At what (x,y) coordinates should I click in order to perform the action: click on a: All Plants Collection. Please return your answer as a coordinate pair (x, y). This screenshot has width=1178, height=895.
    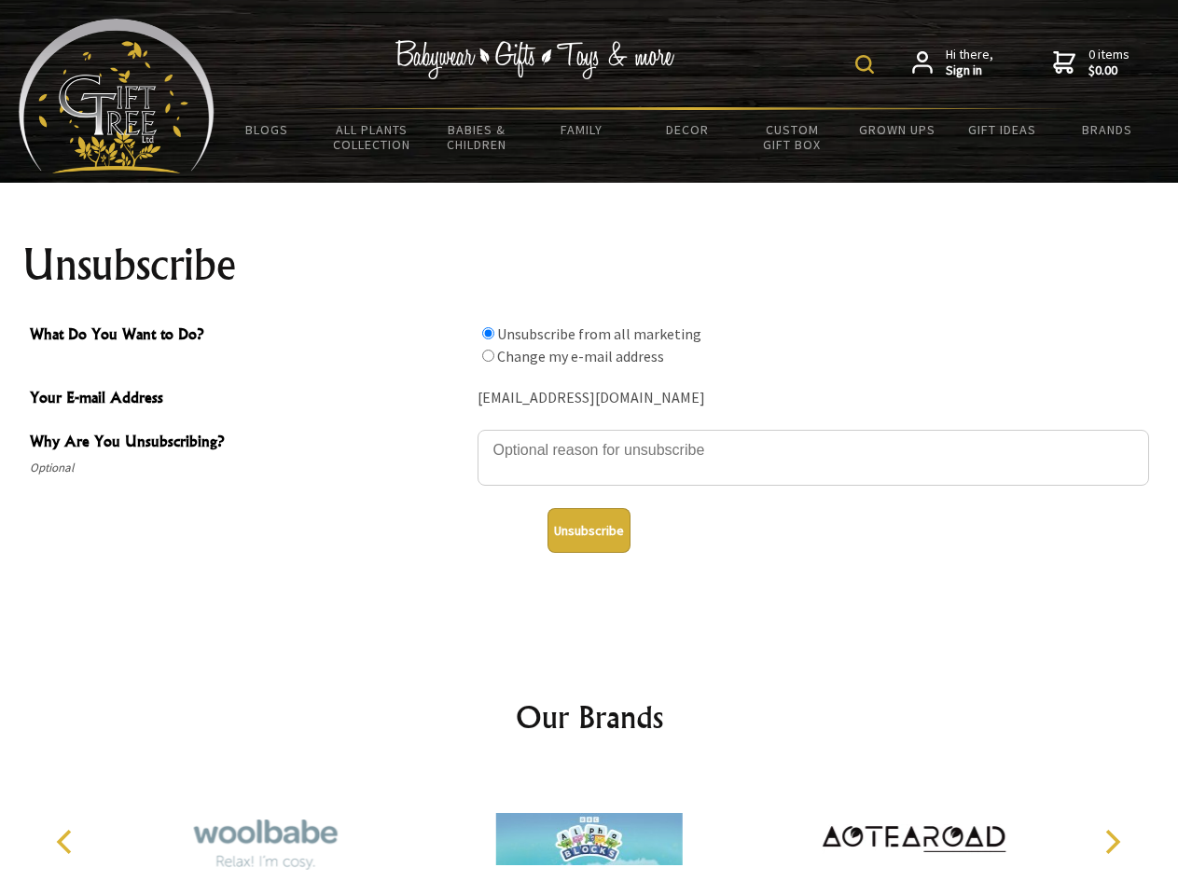
    Looking at the image, I should click on (372, 137).